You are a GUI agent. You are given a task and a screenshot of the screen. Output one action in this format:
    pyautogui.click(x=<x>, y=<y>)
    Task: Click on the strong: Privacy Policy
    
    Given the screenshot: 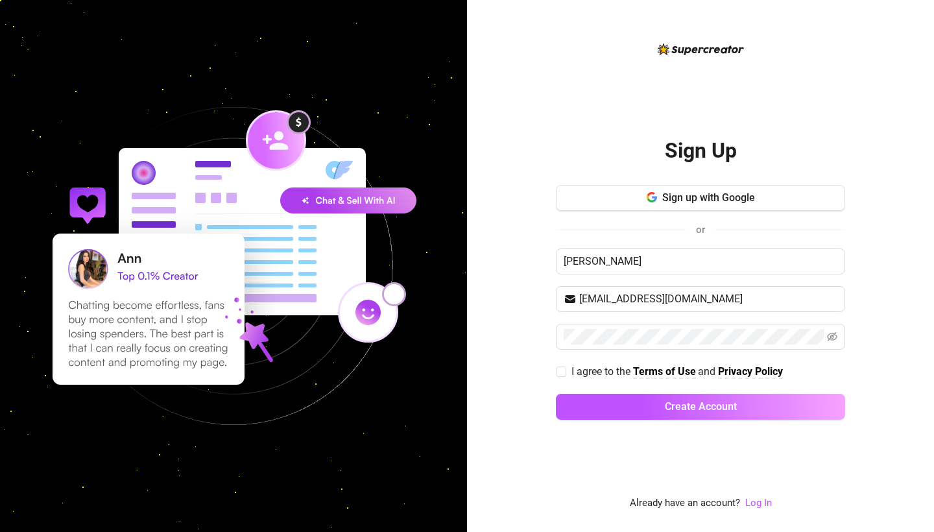 What is the action you would take?
    pyautogui.click(x=750, y=371)
    